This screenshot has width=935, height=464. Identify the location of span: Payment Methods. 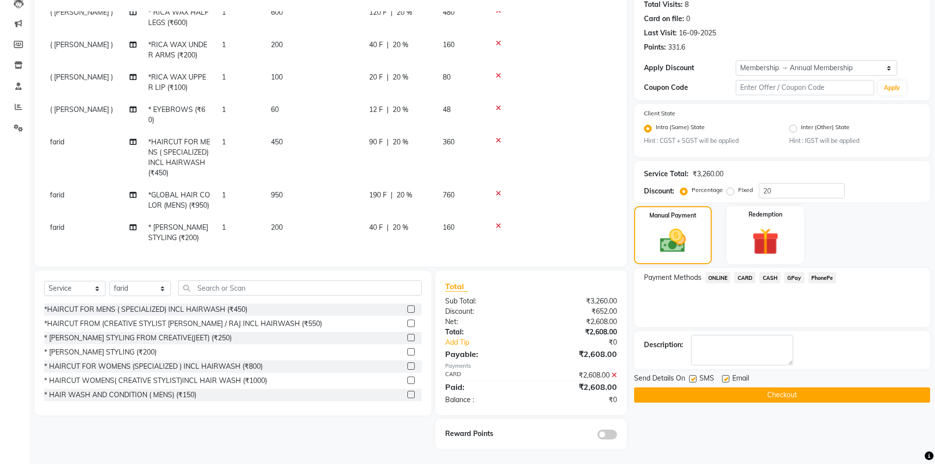
(673, 277).